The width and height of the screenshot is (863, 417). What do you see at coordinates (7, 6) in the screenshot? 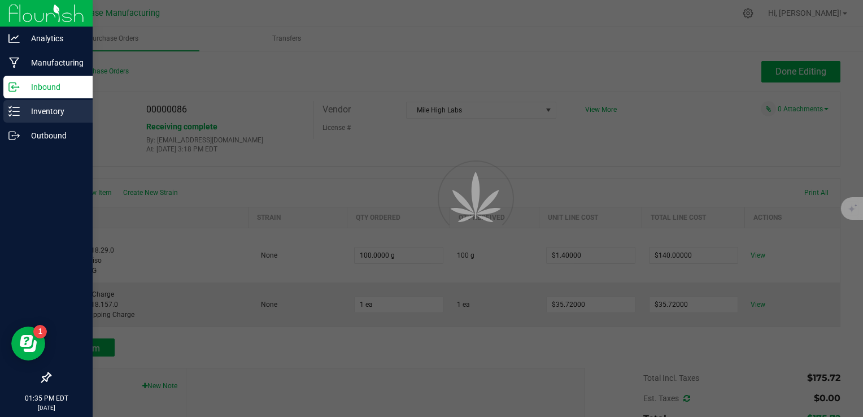
I see `span: 1` at bounding box center [7, 6].